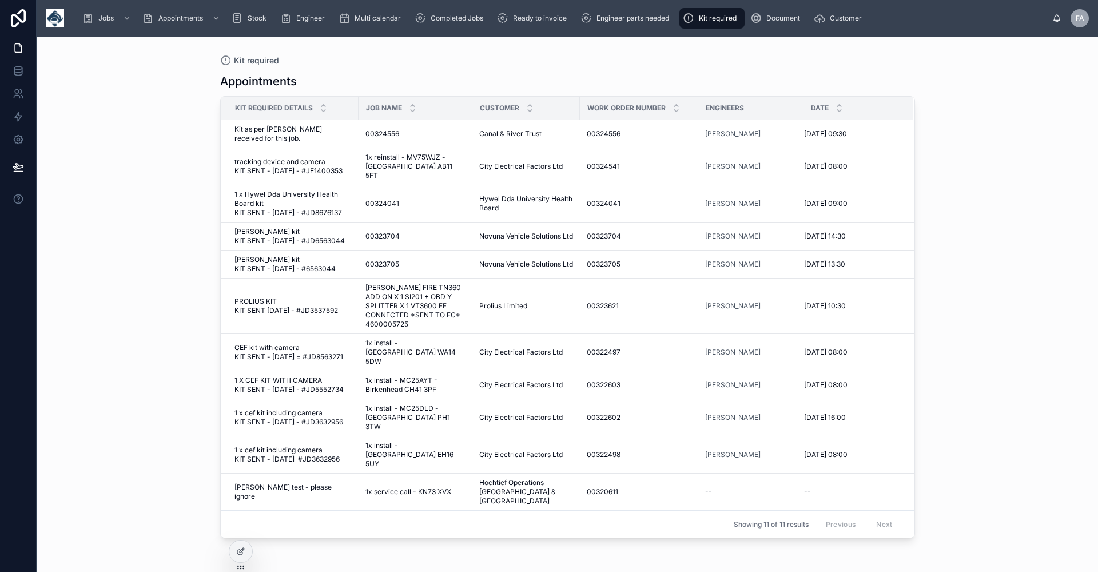 Image resolution: width=1098 pixels, height=572 pixels. What do you see at coordinates (639, 385) in the screenshot?
I see `a: 00322603` at bounding box center [639, 385].